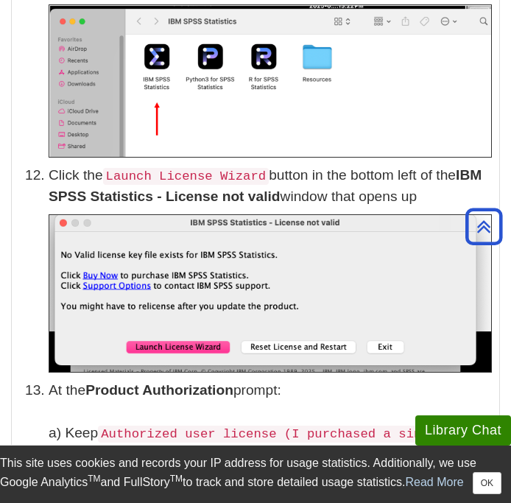 The width and height of the screenshot is (511, 503). What do you see at coordinates (270, 186) in the screenshot?
I see `p: Click the button in the bottom left of the window that opens up` at bounding box center [270, 186].